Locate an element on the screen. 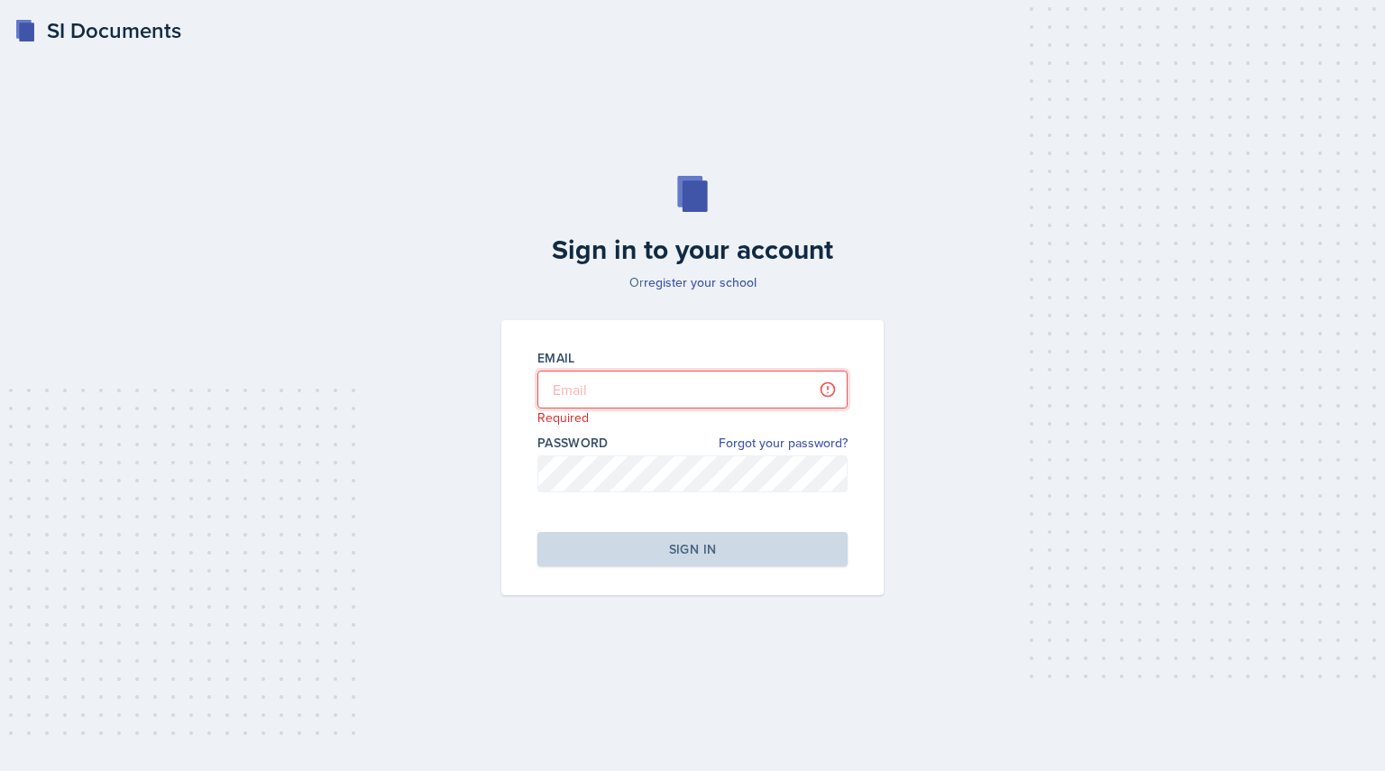 The image size is (1385, 771). div: Sign in is located at coordinates (692, 549).